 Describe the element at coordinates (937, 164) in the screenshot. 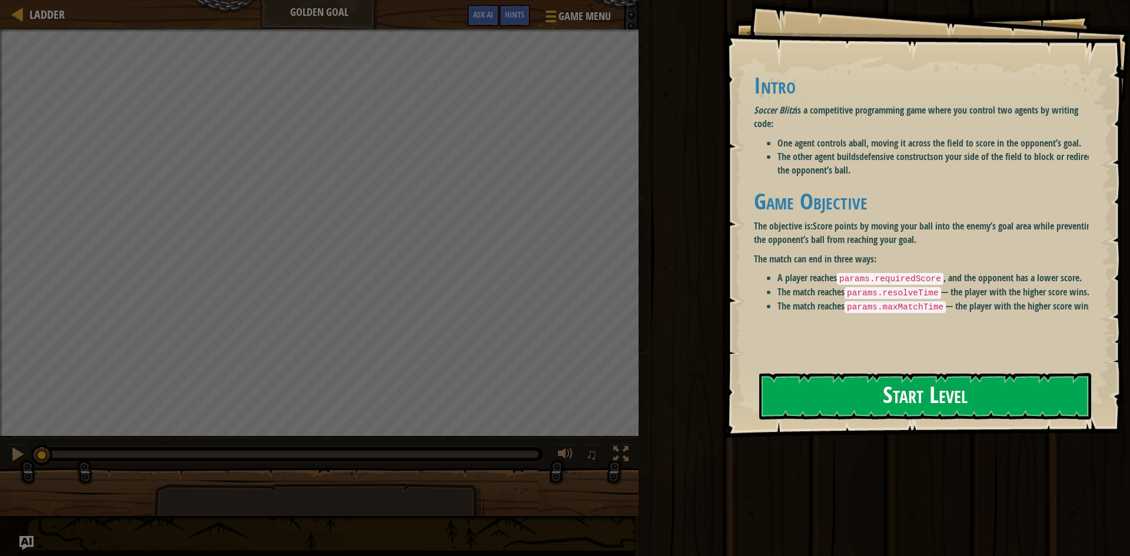

I see `li: The other agent builds on your side of the field to block or redirect the opponent’s ball.` at that location.